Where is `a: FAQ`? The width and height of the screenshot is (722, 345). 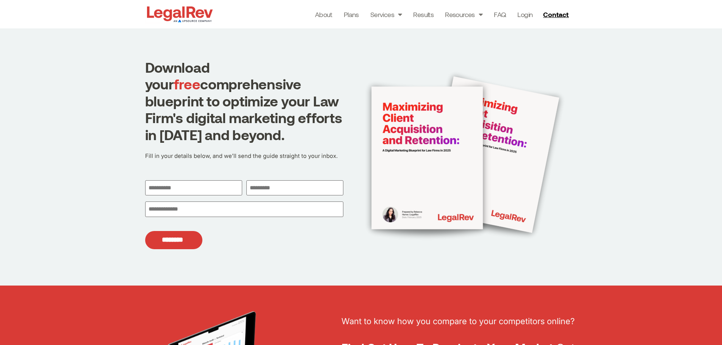
a: FAQ is located at coordinates (500, 14).